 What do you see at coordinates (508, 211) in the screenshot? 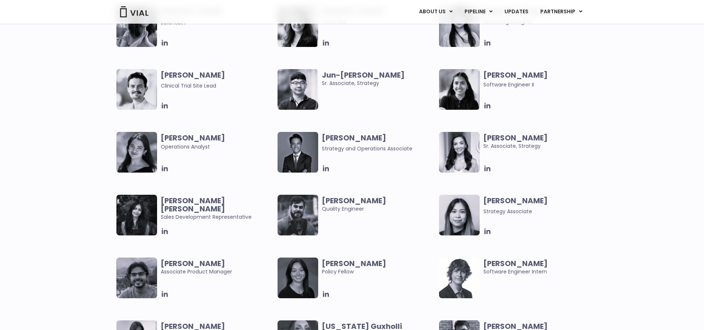
I see `span: Strategy Associate` at bounding box center [508, 211].